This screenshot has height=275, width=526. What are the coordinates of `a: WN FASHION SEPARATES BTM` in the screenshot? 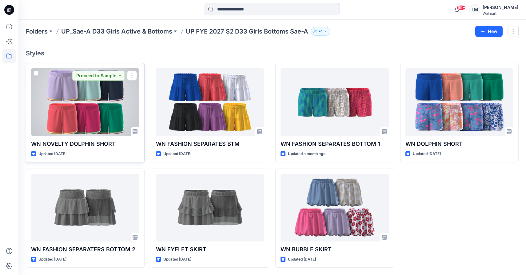 It's located at (210, 102).